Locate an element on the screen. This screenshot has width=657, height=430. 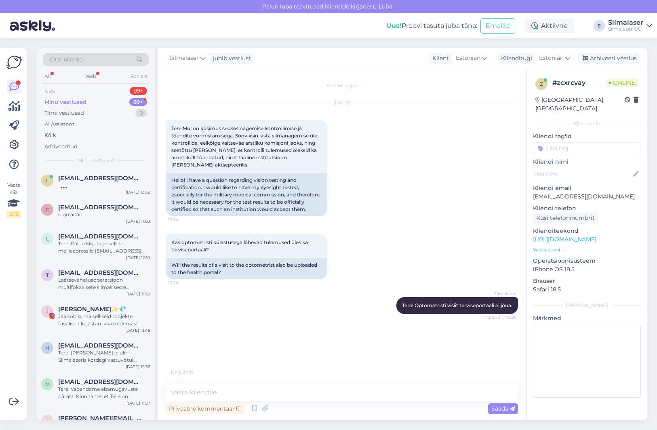
div: Vaata siia is located at coordinates (14, 200).